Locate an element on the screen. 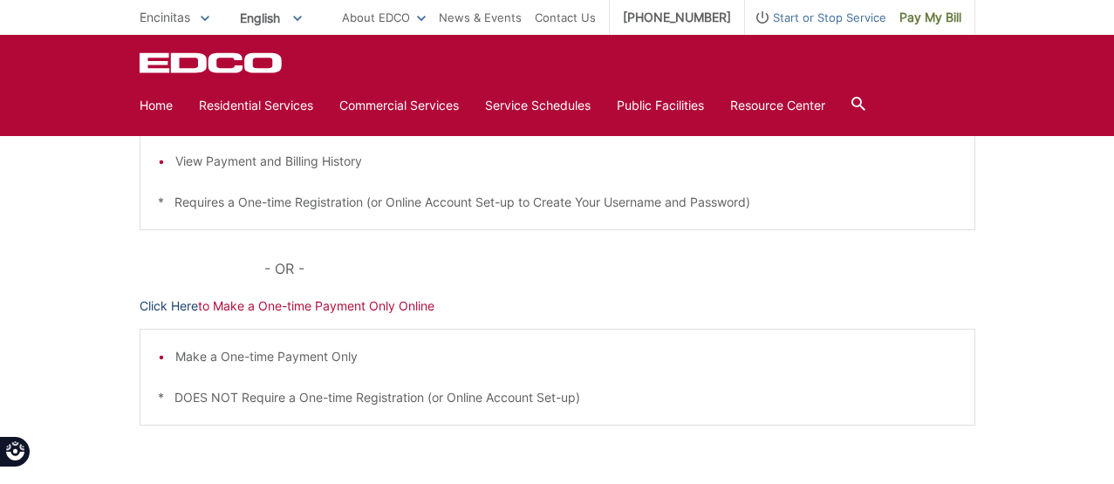 The height and width of the screenshot is (484, 1114). a: News & Events is located at coordinates (480, 17).